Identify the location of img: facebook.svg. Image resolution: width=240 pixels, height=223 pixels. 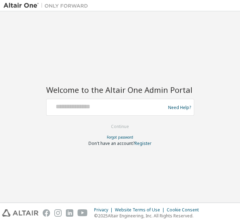
(46, 213).